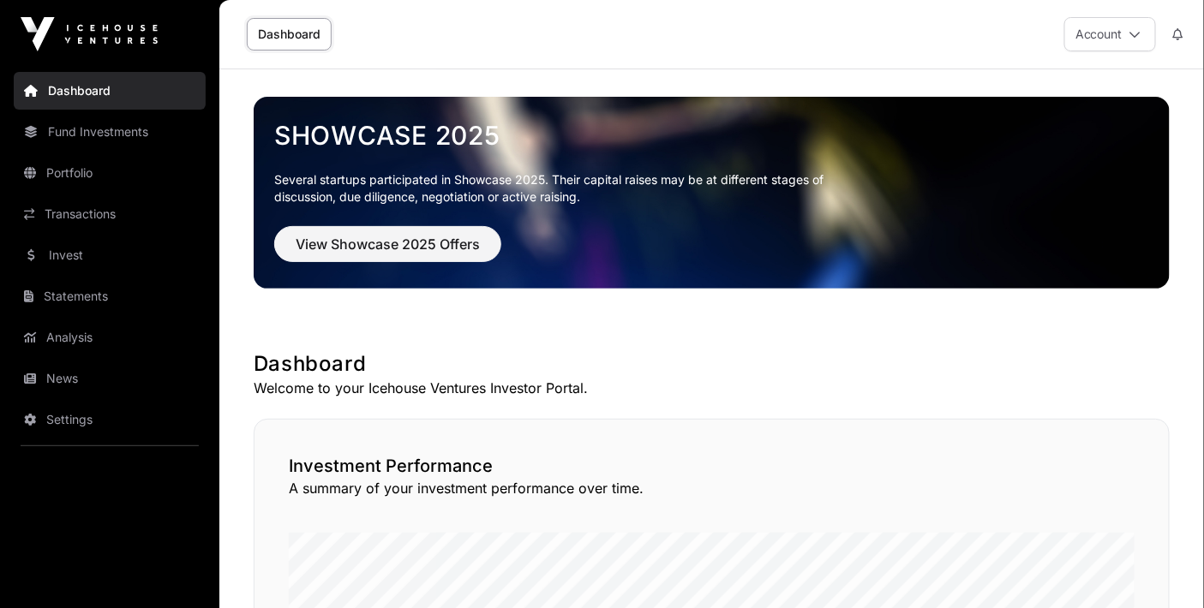  What do you see at coordinates (110, 338) in the screenshot?
I see `a: Analysis` at bounding box center [110, 338].